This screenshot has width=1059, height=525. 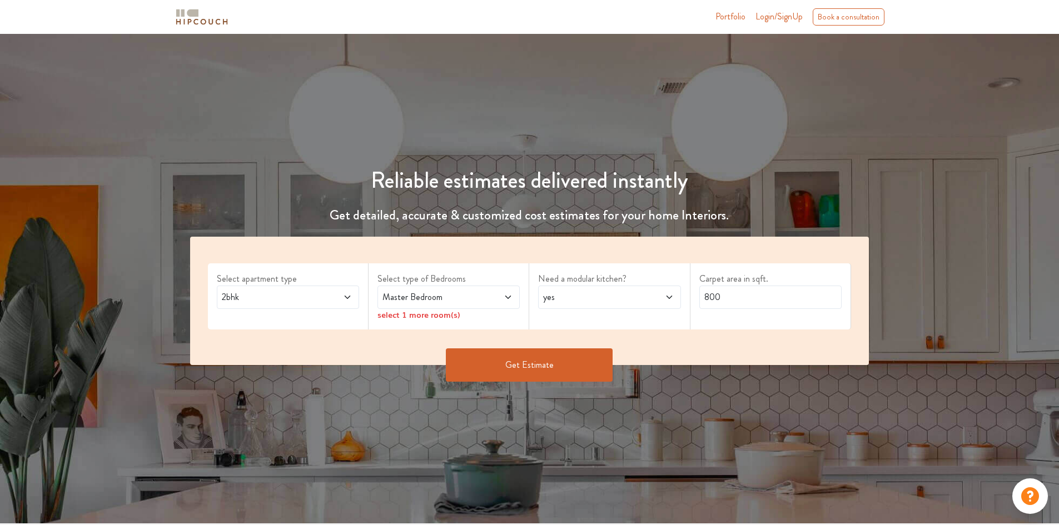 I want to click on button: Get Estimate, so click(x=529, y=365).